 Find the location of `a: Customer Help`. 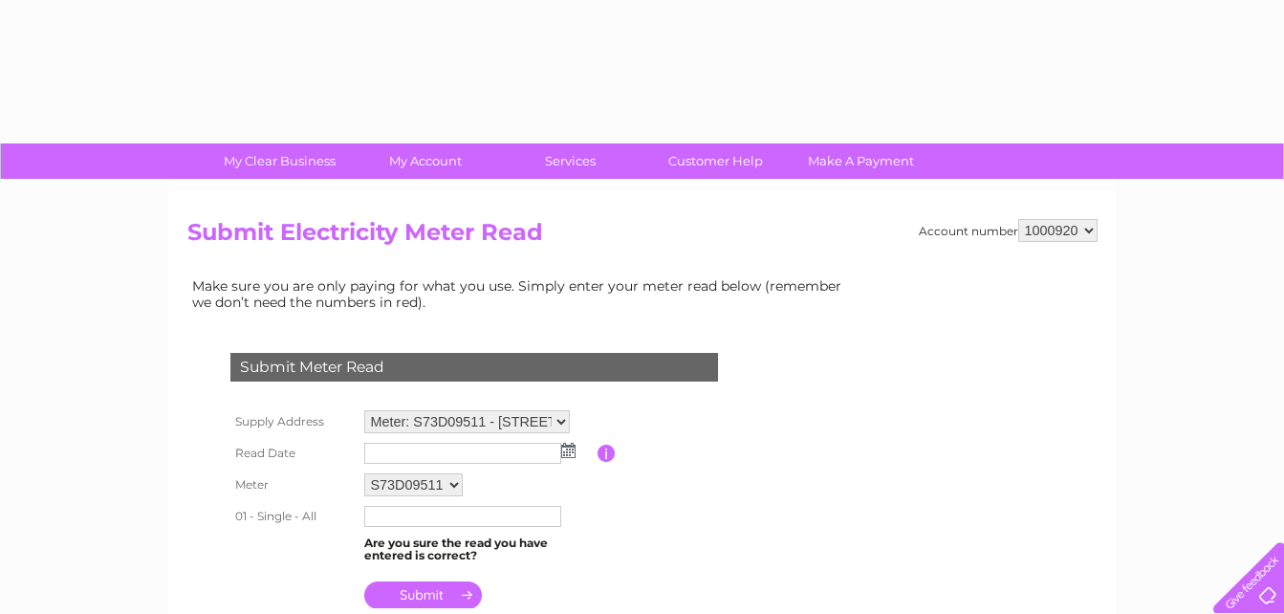

a: Customer Help is located at coordinates (715, 161).